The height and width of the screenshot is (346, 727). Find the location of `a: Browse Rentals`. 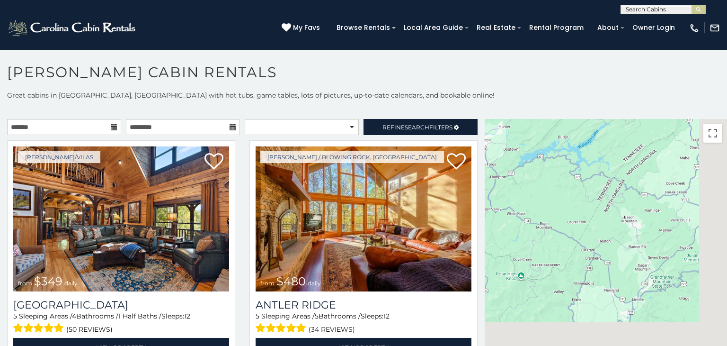

a: Browse Rentals is located at coordinates (363, 27).